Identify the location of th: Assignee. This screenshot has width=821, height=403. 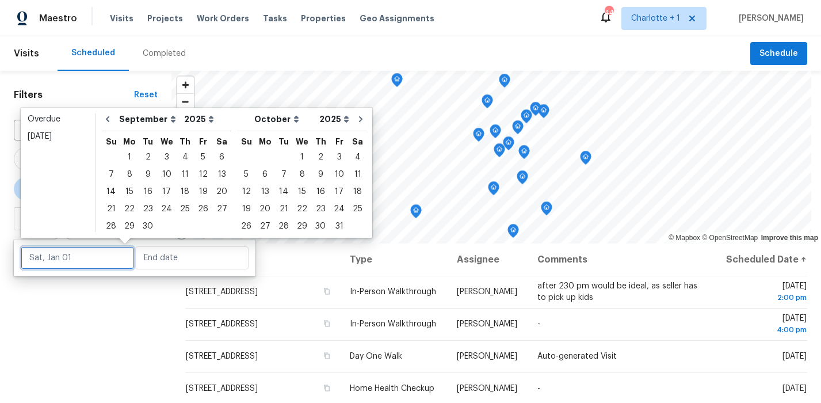
(488, 260).